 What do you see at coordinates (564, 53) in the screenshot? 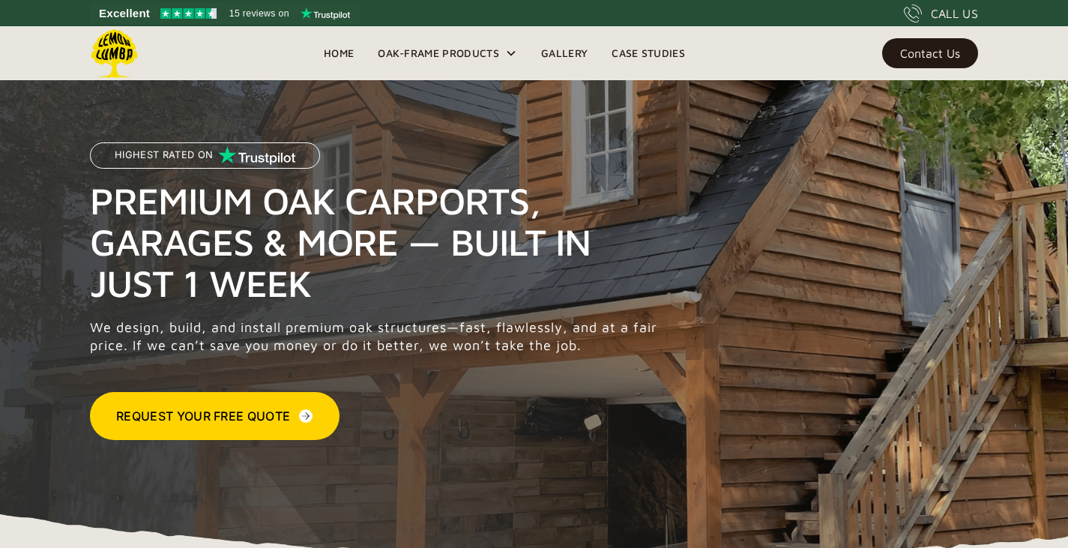
I see `a: Gallery` at bounding box center [564, 53].